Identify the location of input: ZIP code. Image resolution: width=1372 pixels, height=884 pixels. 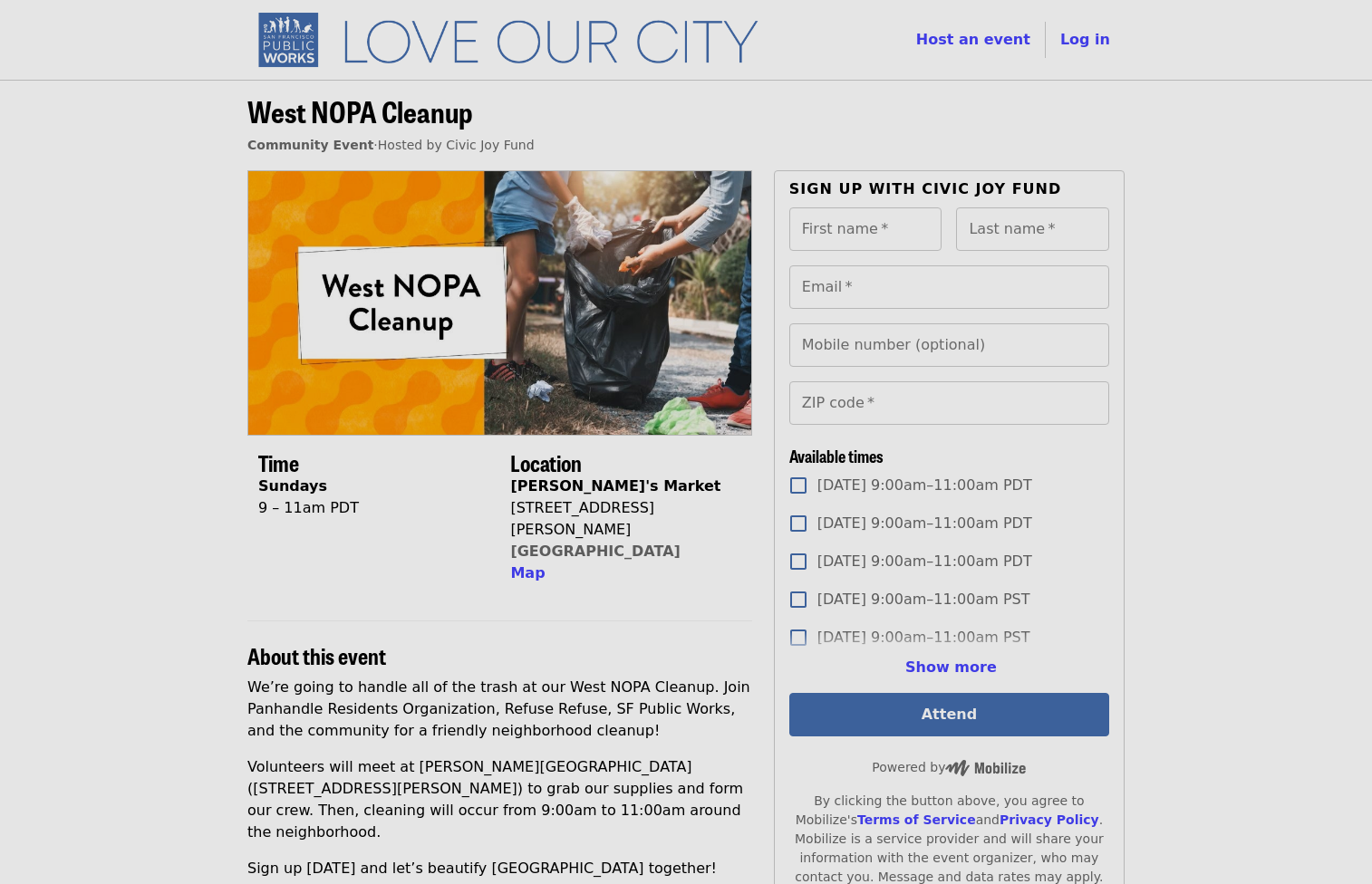
(949, 403).